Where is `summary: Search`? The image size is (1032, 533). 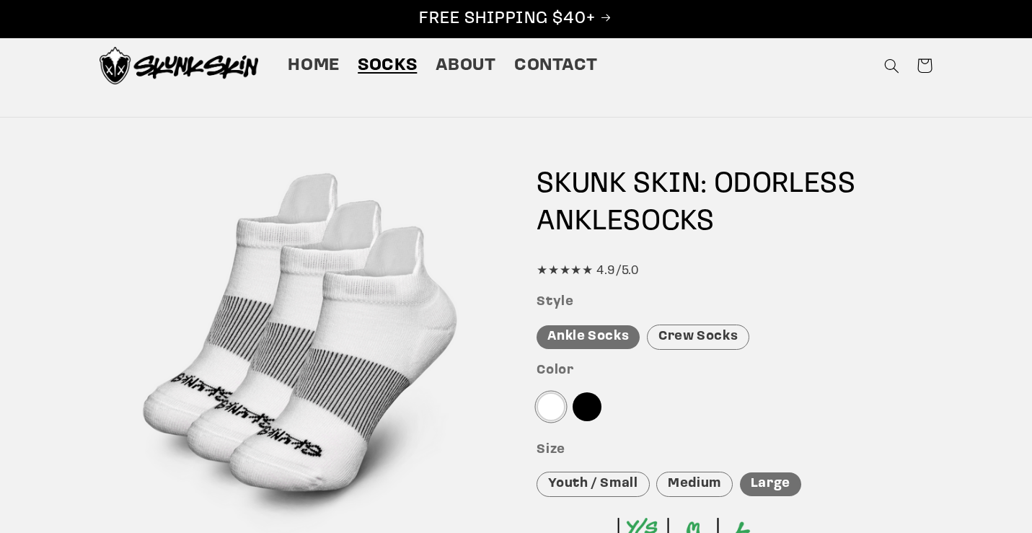
summary: Search is located at coordinates (892, 66).